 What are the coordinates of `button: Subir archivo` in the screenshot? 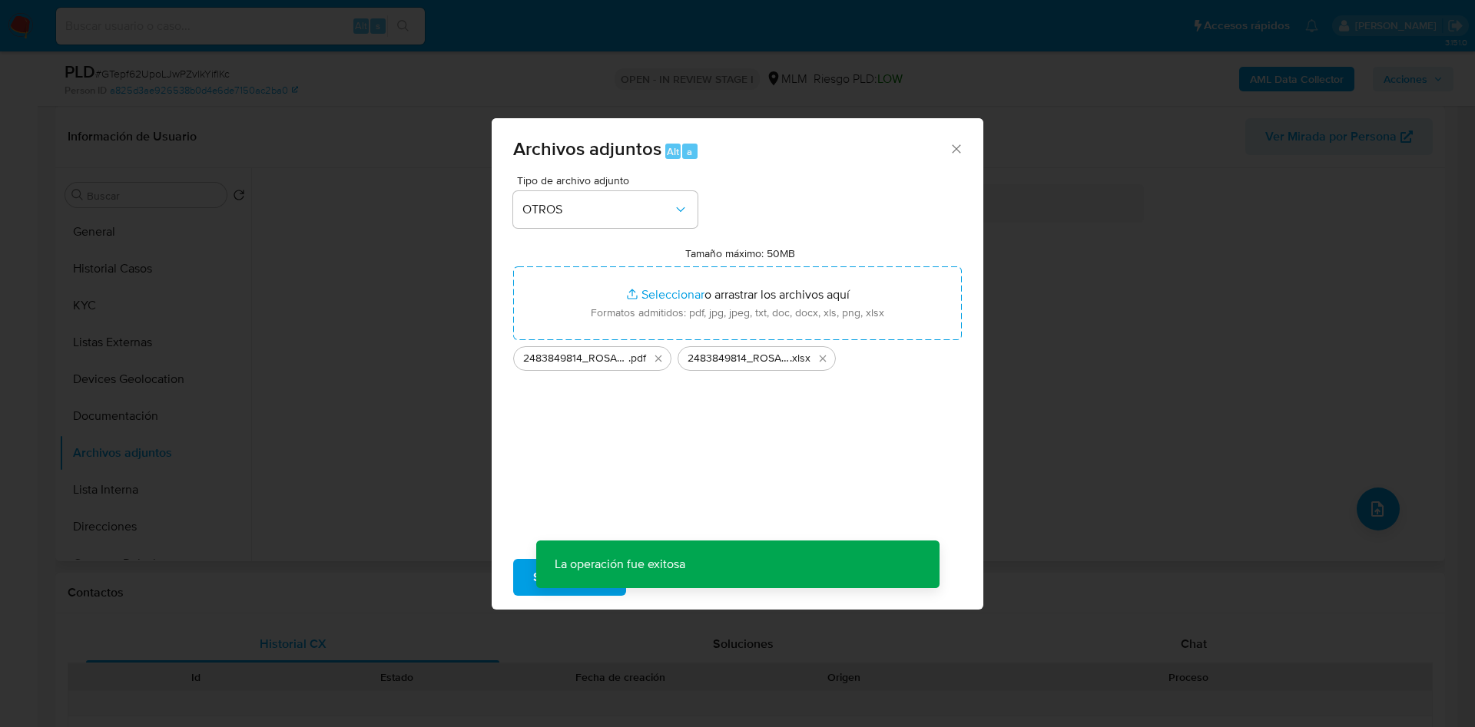 It's located at (569, 578).